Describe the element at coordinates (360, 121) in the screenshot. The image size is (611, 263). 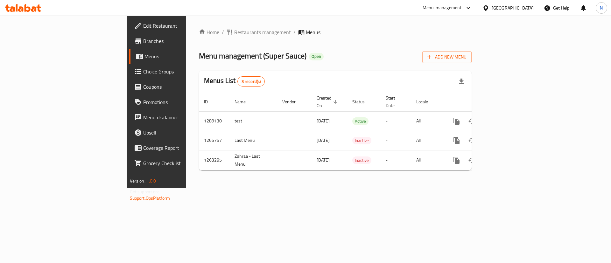
I see `div: Active` at that location.